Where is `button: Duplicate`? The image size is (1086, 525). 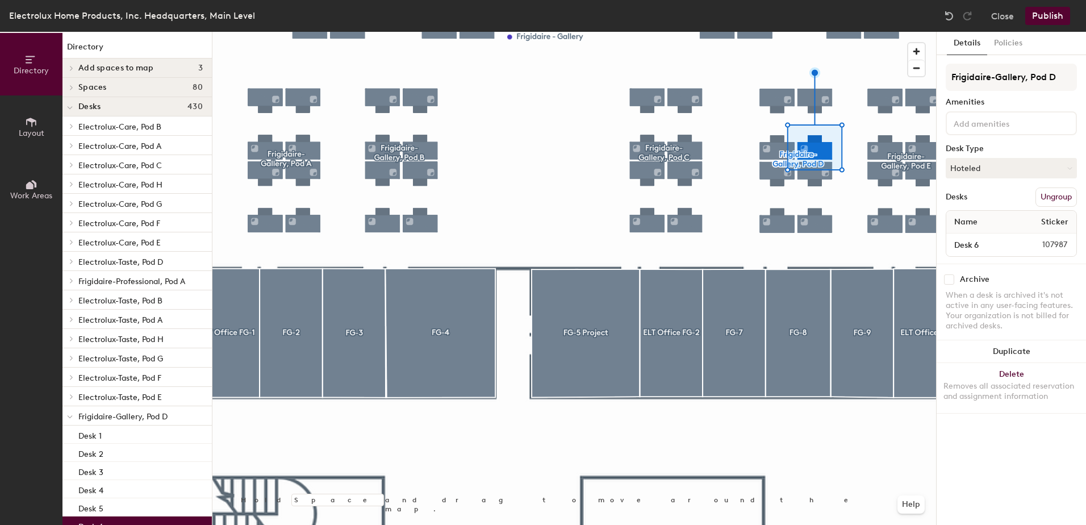
button: Duplicate is located at coordinates (1011, 352).